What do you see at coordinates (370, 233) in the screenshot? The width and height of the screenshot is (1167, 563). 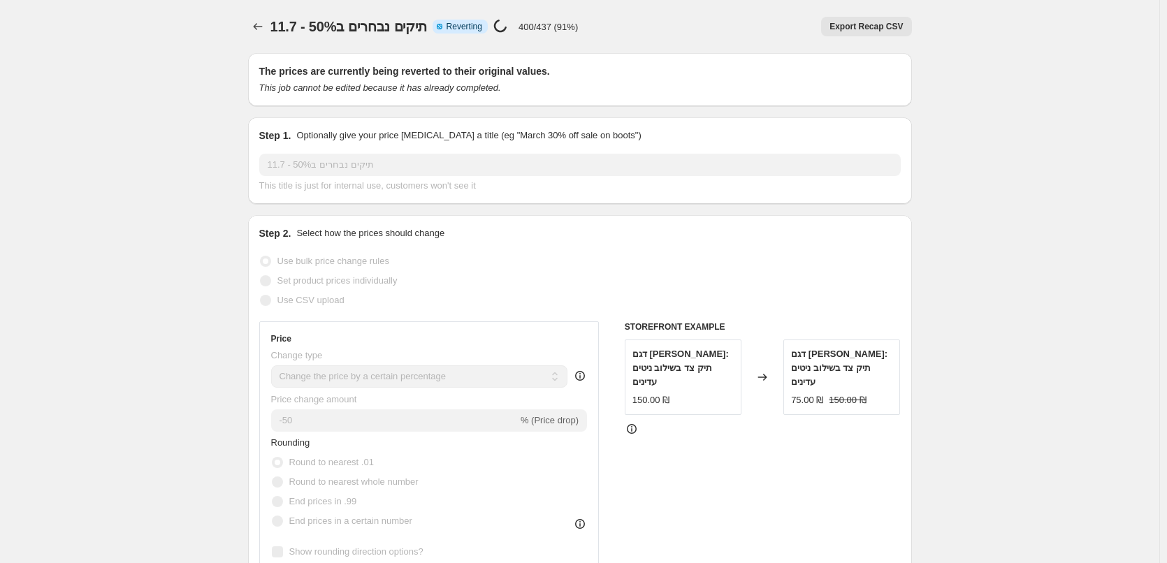 I see `p: Select how the prices should change` at bounding box center [370, 233].